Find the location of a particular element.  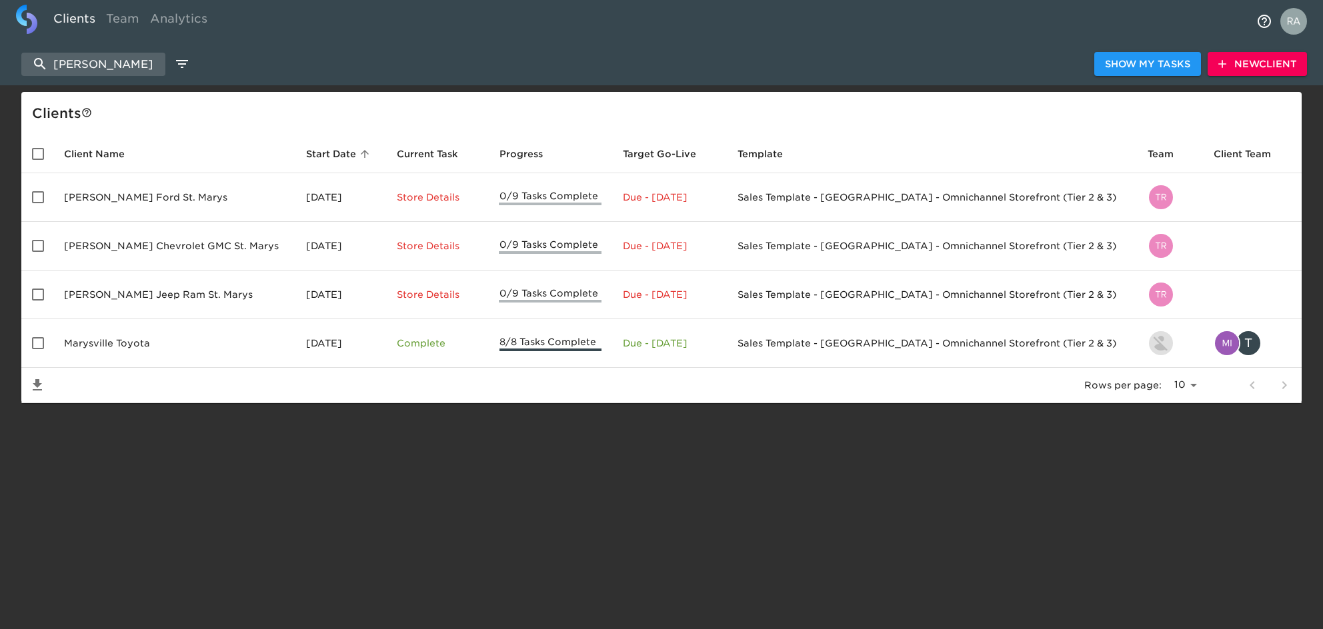

table: enhanced table is located at coordinates (661, 269).